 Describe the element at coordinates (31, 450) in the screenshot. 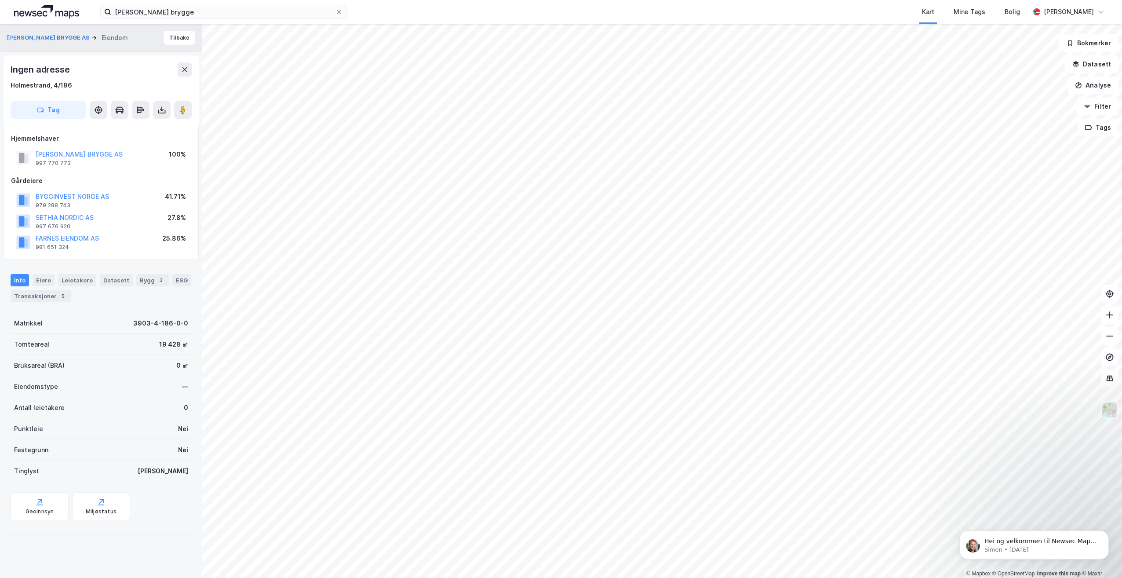

I see `div: Festegrunn` at that location.